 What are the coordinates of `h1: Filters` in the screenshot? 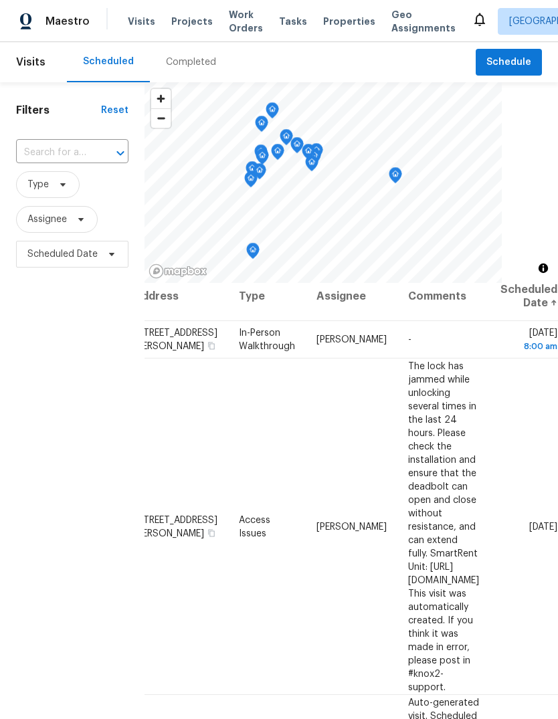 It's located at (58, 110).